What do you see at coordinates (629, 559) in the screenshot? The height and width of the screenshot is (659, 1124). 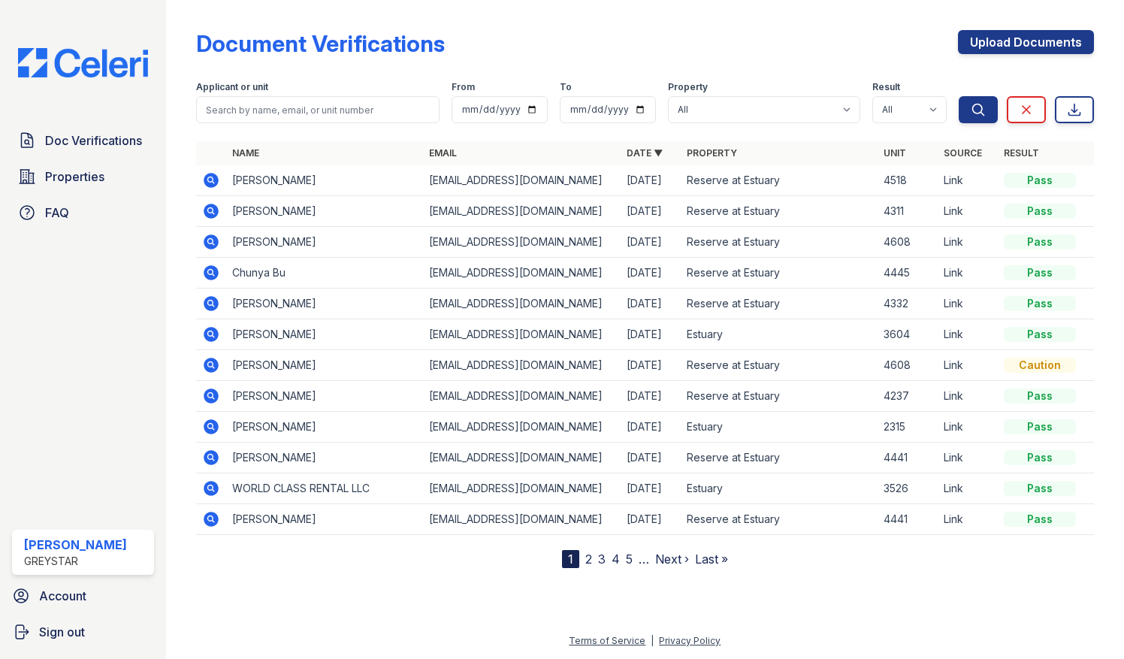 I see `a: 5` at bounding box center [629, 559].